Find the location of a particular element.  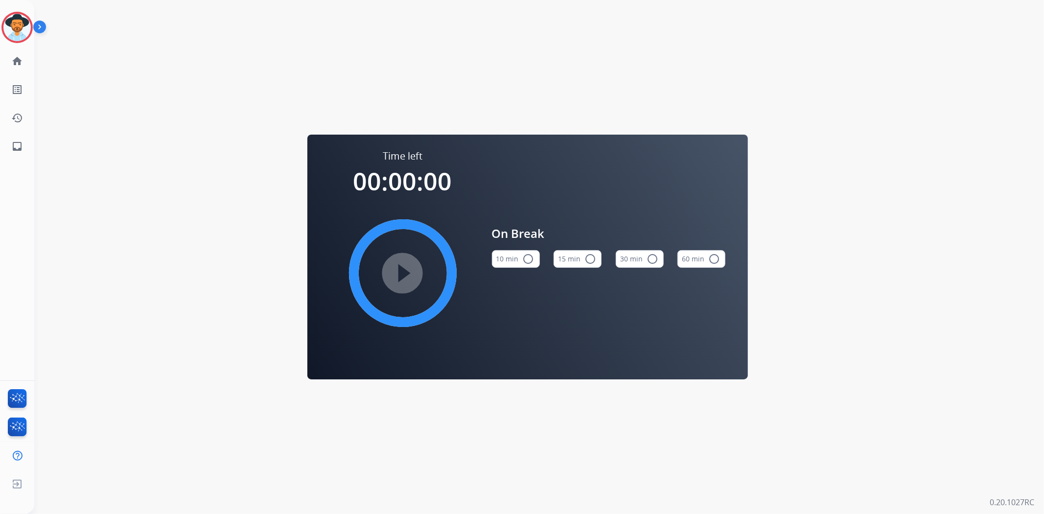

span: On Break is located at coordinates (609, 234).